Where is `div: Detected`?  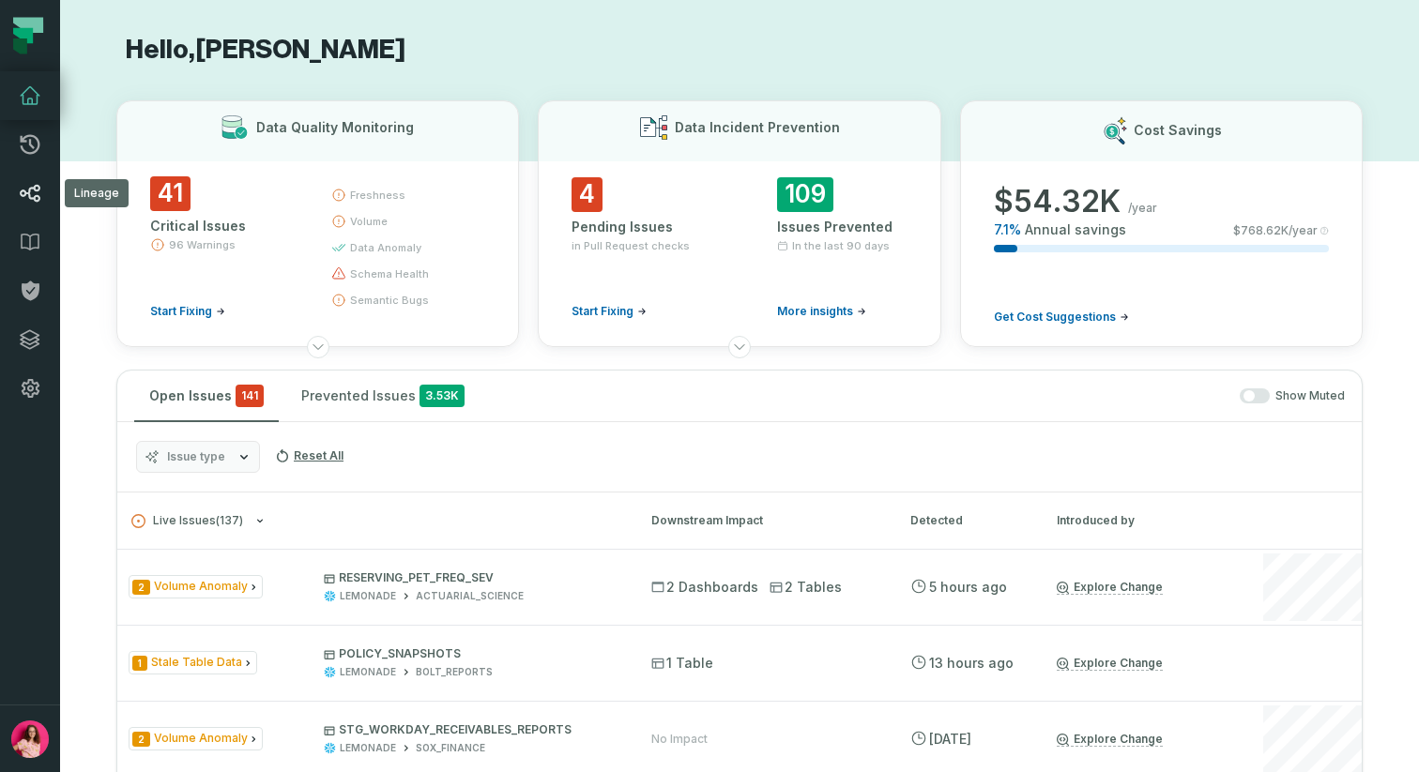
div: Detected is located at coordinates (967, 521).